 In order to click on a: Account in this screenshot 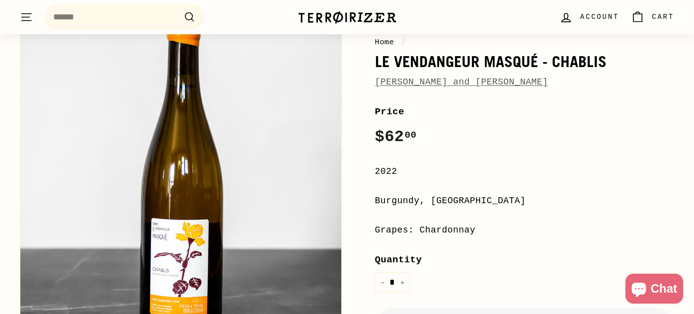, I will do `click(589, 17)`.